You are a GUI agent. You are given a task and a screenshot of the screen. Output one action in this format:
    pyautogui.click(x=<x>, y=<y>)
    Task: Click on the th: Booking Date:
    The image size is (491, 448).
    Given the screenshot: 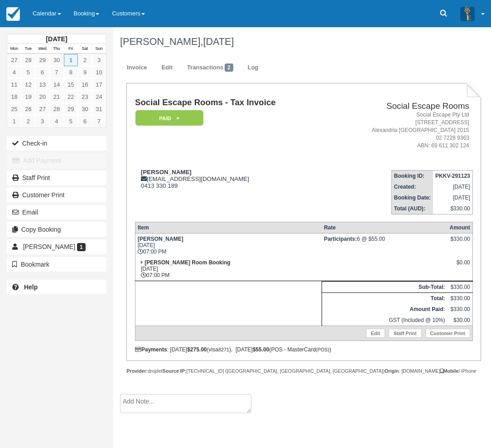 What is the action you would take?
    pyautogui.click(x=412, y=198)
    